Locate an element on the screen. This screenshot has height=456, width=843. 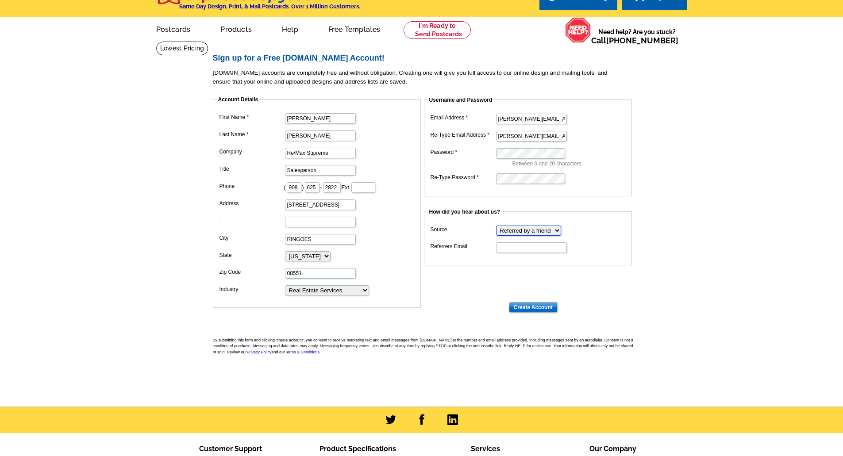
p: Between 6 and 20 characters is located at coordinates (570, 164).